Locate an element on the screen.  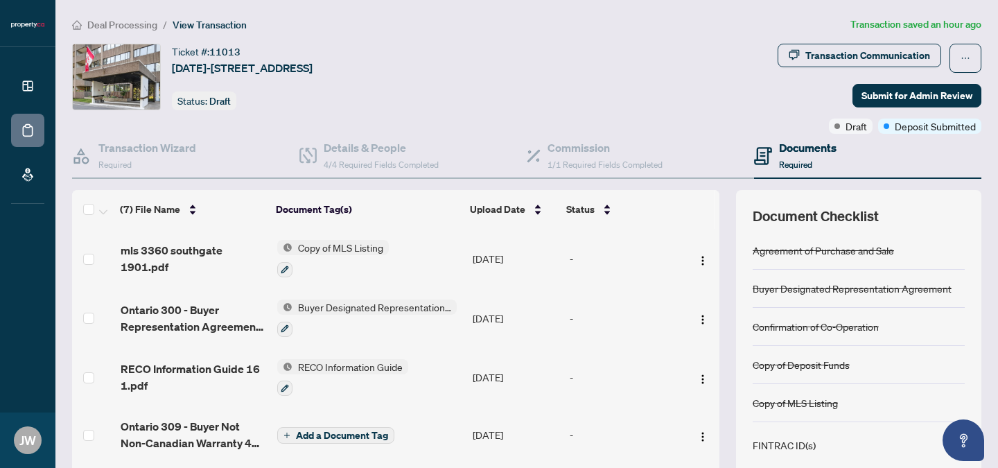
span: mls 3360 southgate 1901.pdf is located at coordinates (193, 258).